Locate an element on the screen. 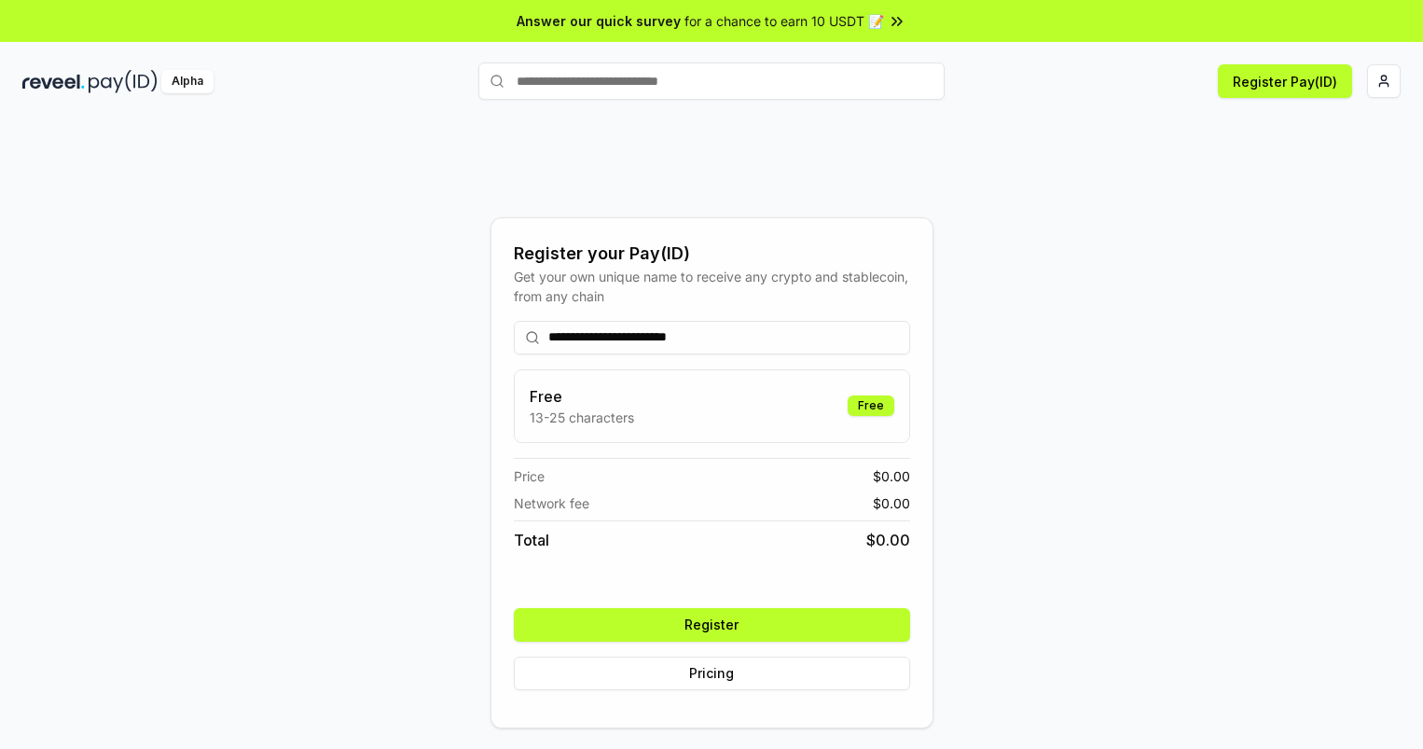 The height and width of the screenshot is (749, 1423). div: Free is located at coordinates (871, 406).